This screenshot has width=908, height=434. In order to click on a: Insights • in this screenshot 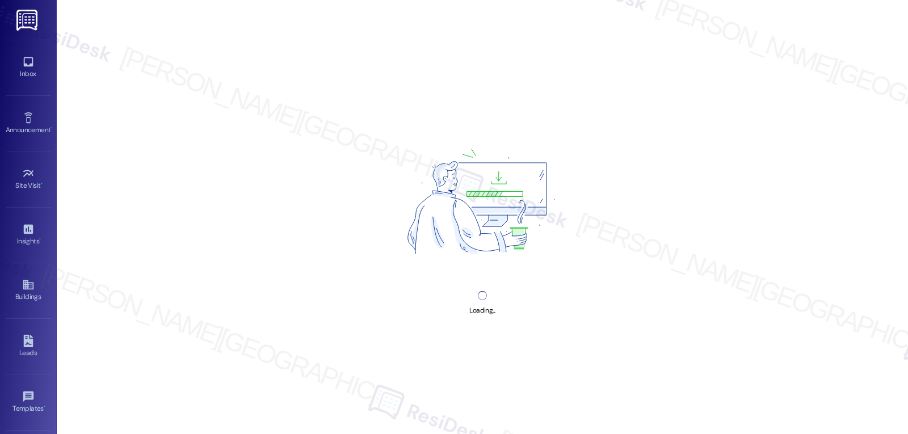, I will do `click(28, 235)`.